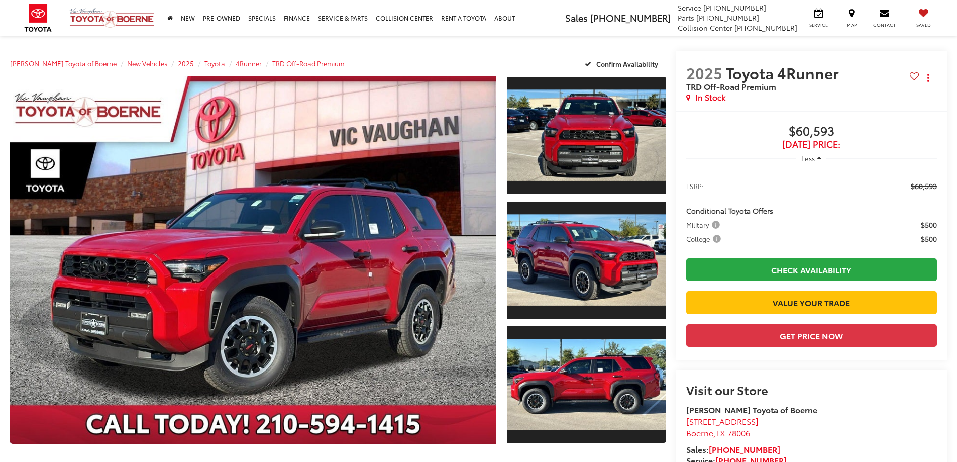 The width and height of the screenshot is (957, 462). I want to click on span: Saved, so click(924, 25).